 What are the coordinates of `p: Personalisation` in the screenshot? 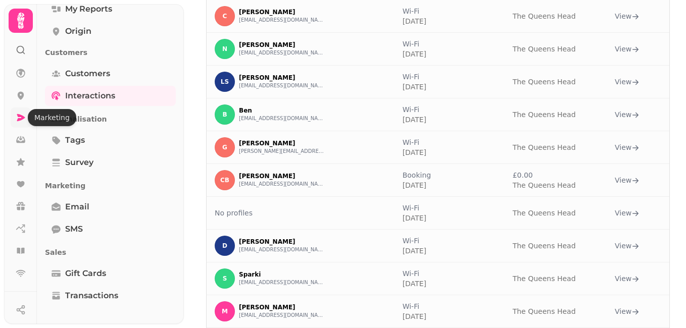 It's located at (110, 119).